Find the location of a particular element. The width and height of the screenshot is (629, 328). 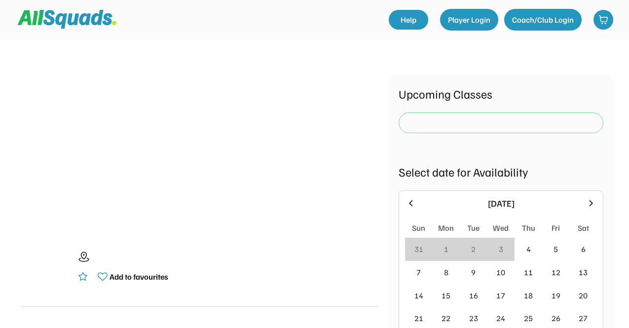

div: 21 is located at coordinates (419, 318).